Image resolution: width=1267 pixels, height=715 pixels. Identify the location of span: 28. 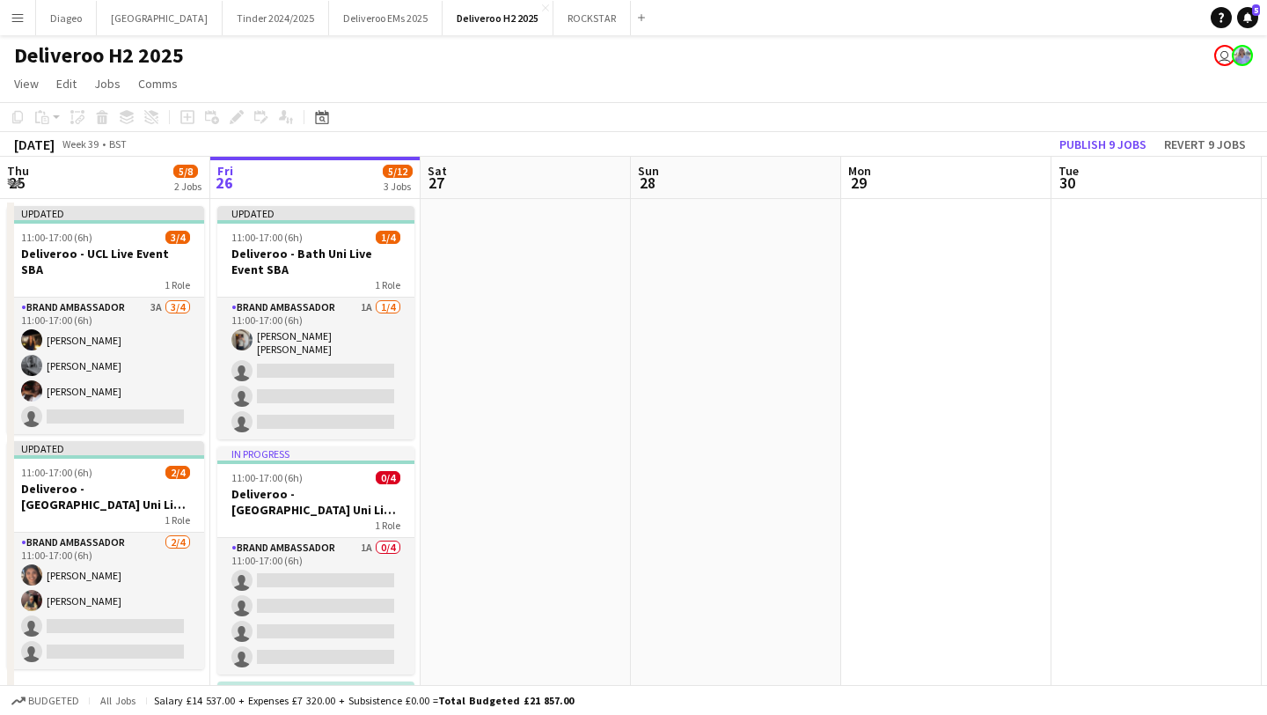
(647, 182).